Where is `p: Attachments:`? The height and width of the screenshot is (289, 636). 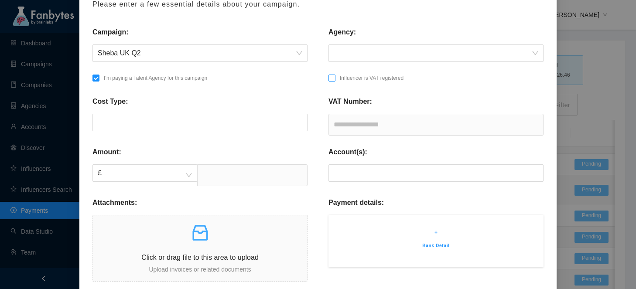
p: Attachments: is located at coordinates (115, 203).